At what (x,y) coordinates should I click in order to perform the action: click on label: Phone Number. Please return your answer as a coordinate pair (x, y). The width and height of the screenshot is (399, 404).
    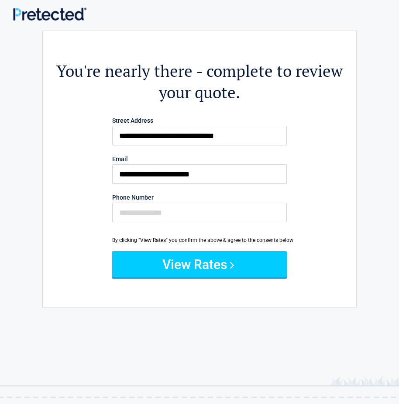
    Looking at the image, I should click on (200, 198).